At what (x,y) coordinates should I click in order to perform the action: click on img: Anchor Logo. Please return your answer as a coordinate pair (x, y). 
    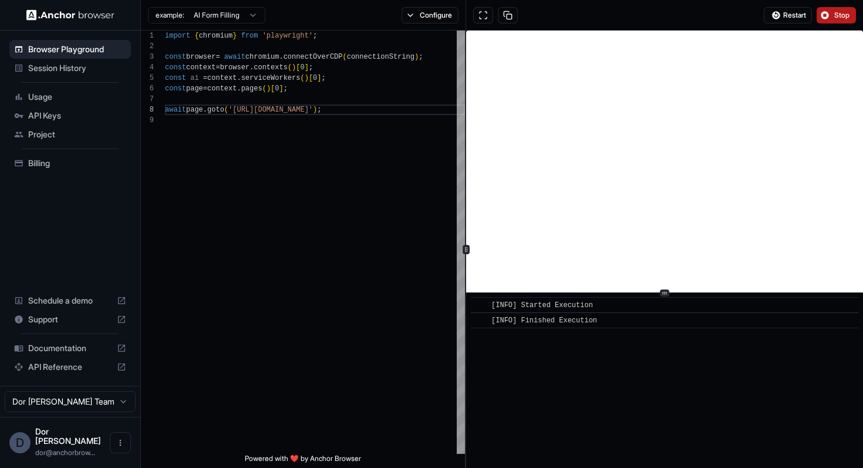
    Looking at the image, I should click on (70, 15).